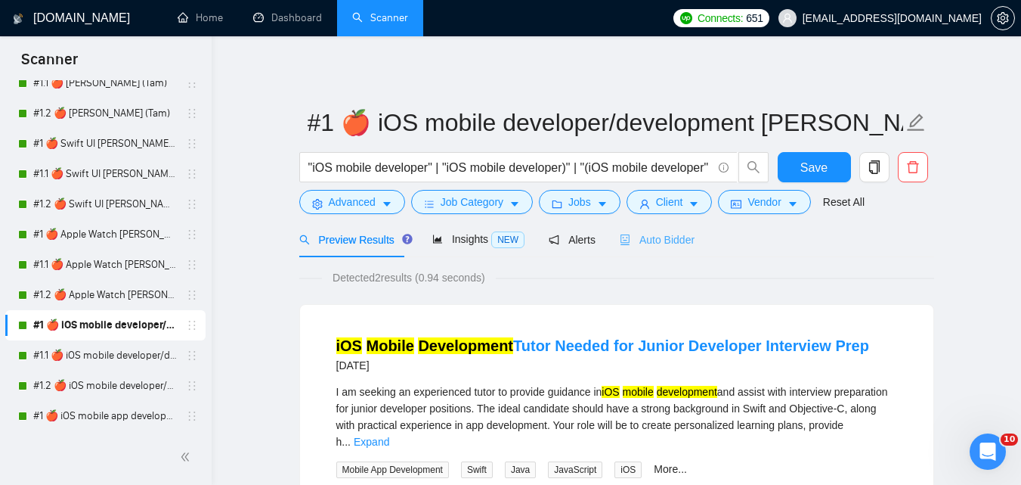  What do you see at coordinates (554, 240) in the screenshot?
I see `span: notification` at bounding box center [554, 240].